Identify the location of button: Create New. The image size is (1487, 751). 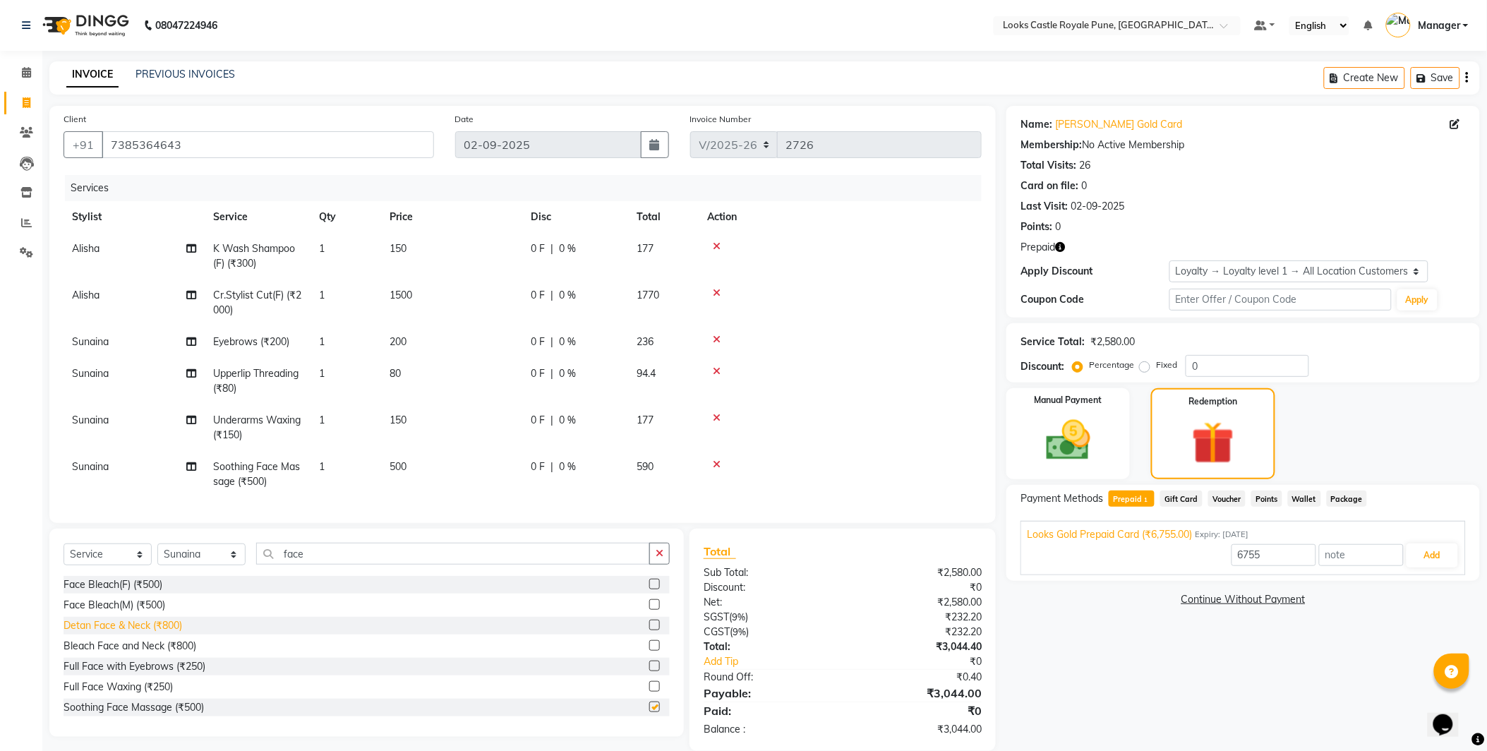
(1364, 78).